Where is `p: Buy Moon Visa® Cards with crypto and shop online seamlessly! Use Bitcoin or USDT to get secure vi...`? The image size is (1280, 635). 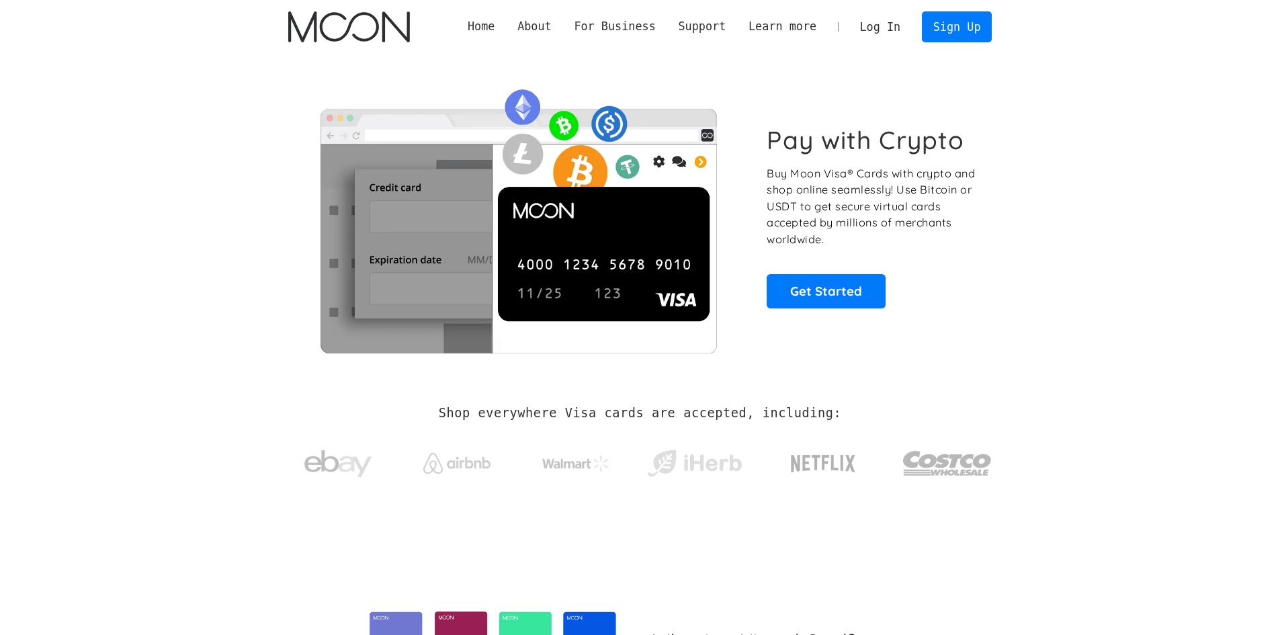 p: Buy Moon Visa® Cards with crypto and shop online seamlessly! Use Bitcoin or USDT to get secure vi... is located at coordinates (871, 206).